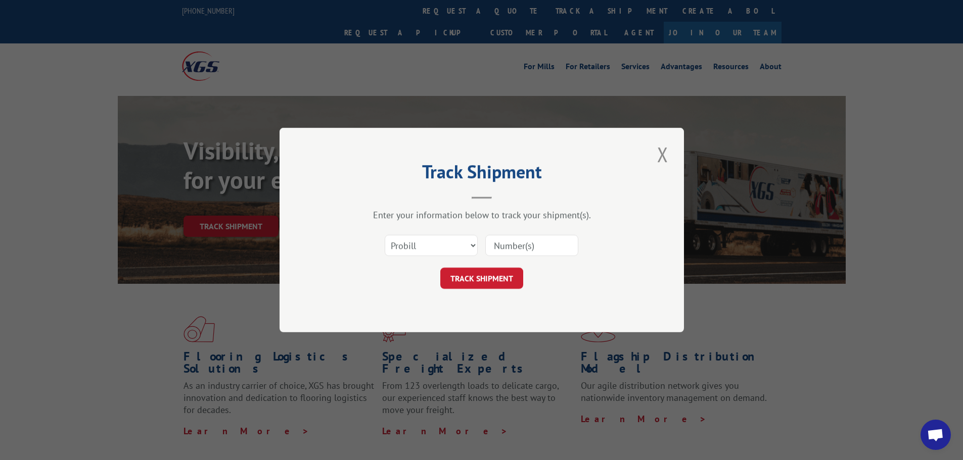  Describe the element at coordinates (532, 246) in the screenshot. I see `input: Number(s)` at that location.